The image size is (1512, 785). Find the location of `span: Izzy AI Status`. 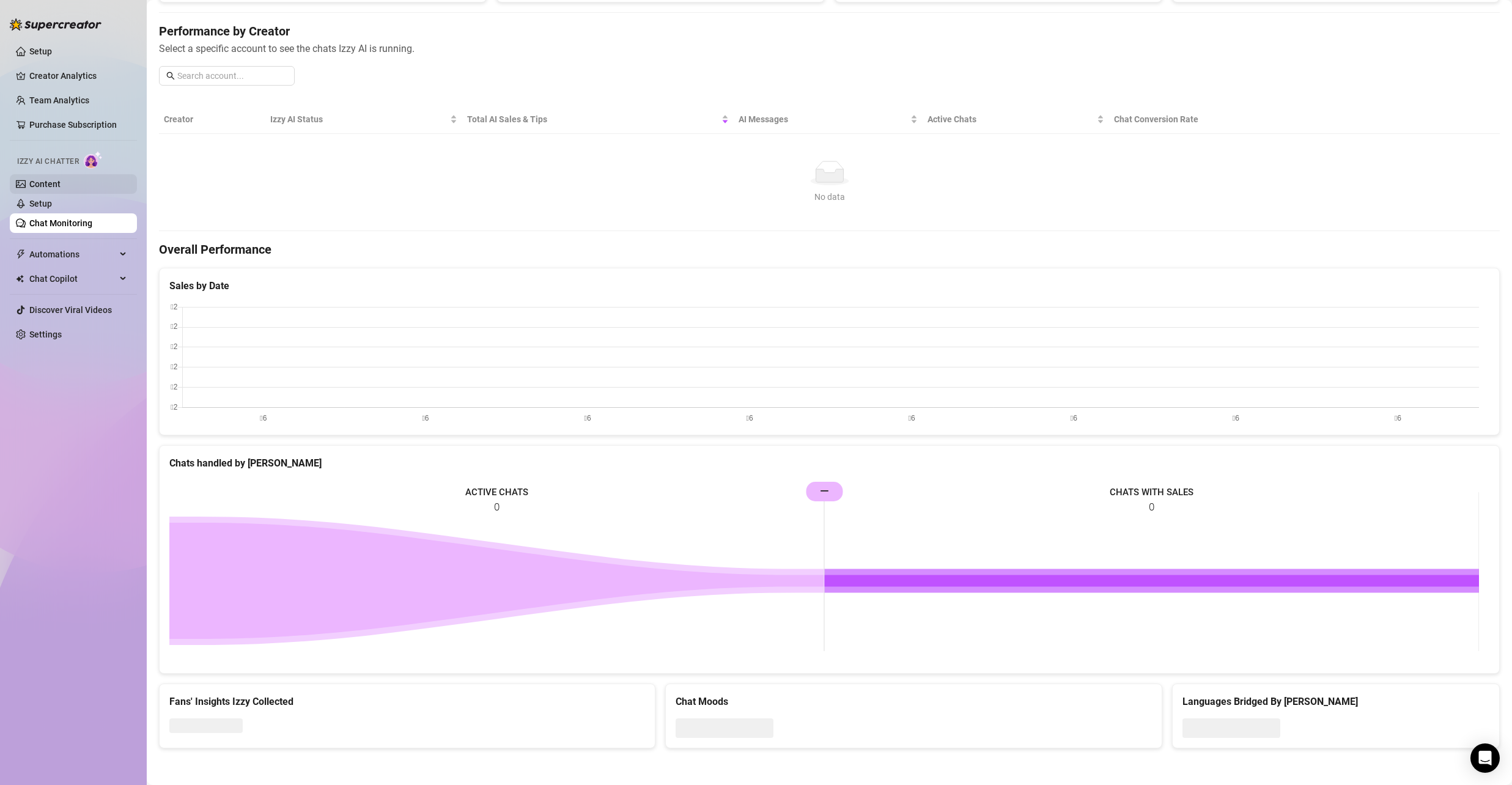

span: Izzy AI Status is located at coordinates (359, 119).